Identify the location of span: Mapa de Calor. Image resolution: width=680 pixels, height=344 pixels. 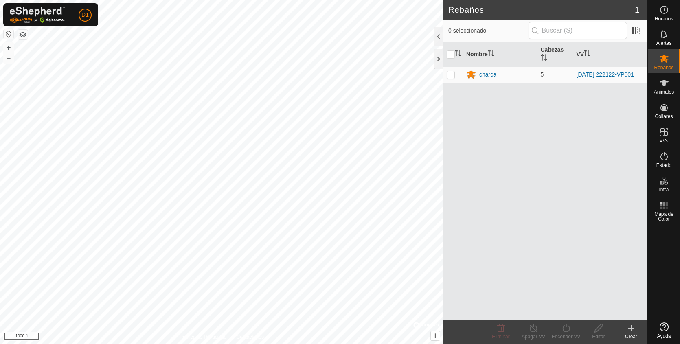
(664, 217).